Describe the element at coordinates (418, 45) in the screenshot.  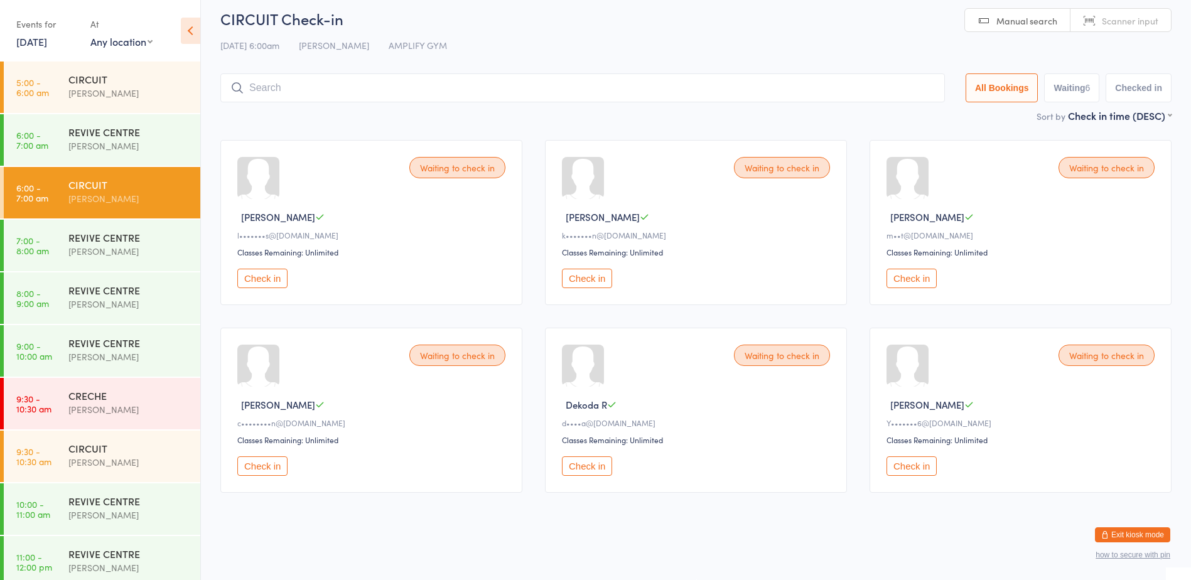
I see `span: AMPLIFY GYM` at that location.